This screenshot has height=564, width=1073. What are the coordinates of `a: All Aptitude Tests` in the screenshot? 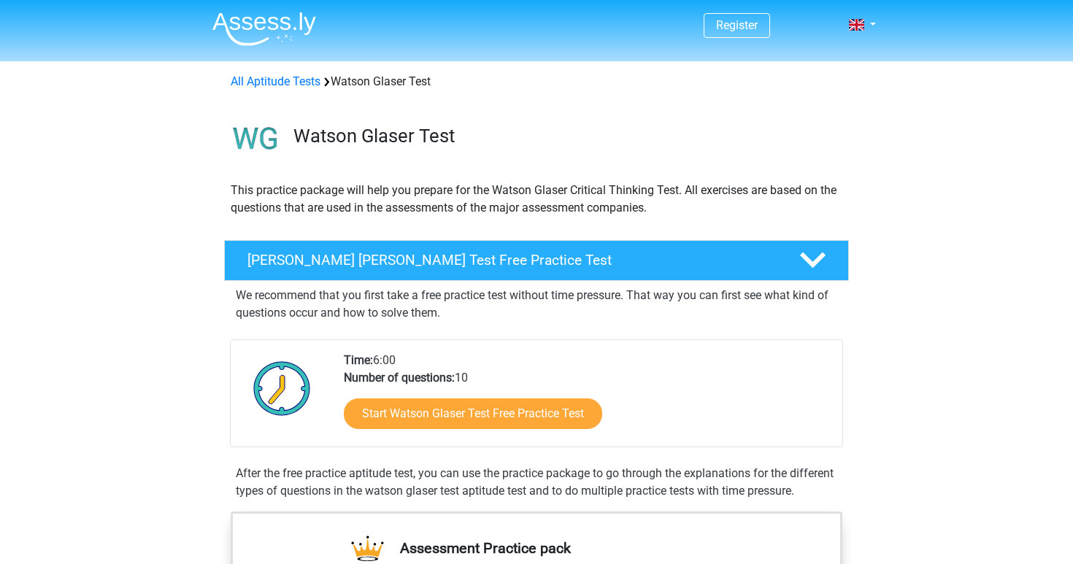 It's located at (275, 81).